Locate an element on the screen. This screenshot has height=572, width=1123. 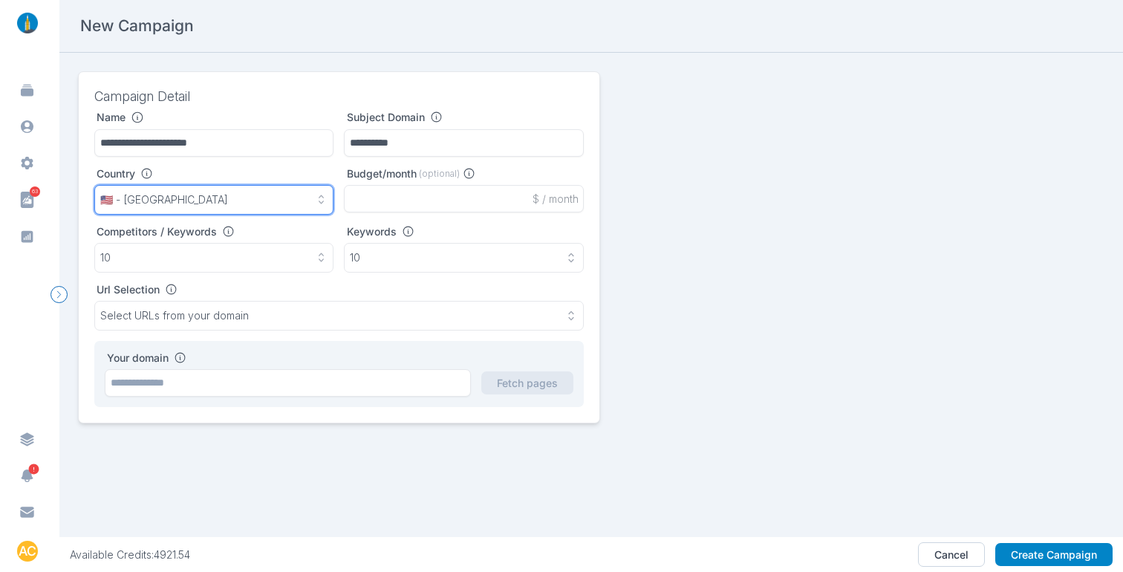
p: $ / month is located at coordinates (556, 199).